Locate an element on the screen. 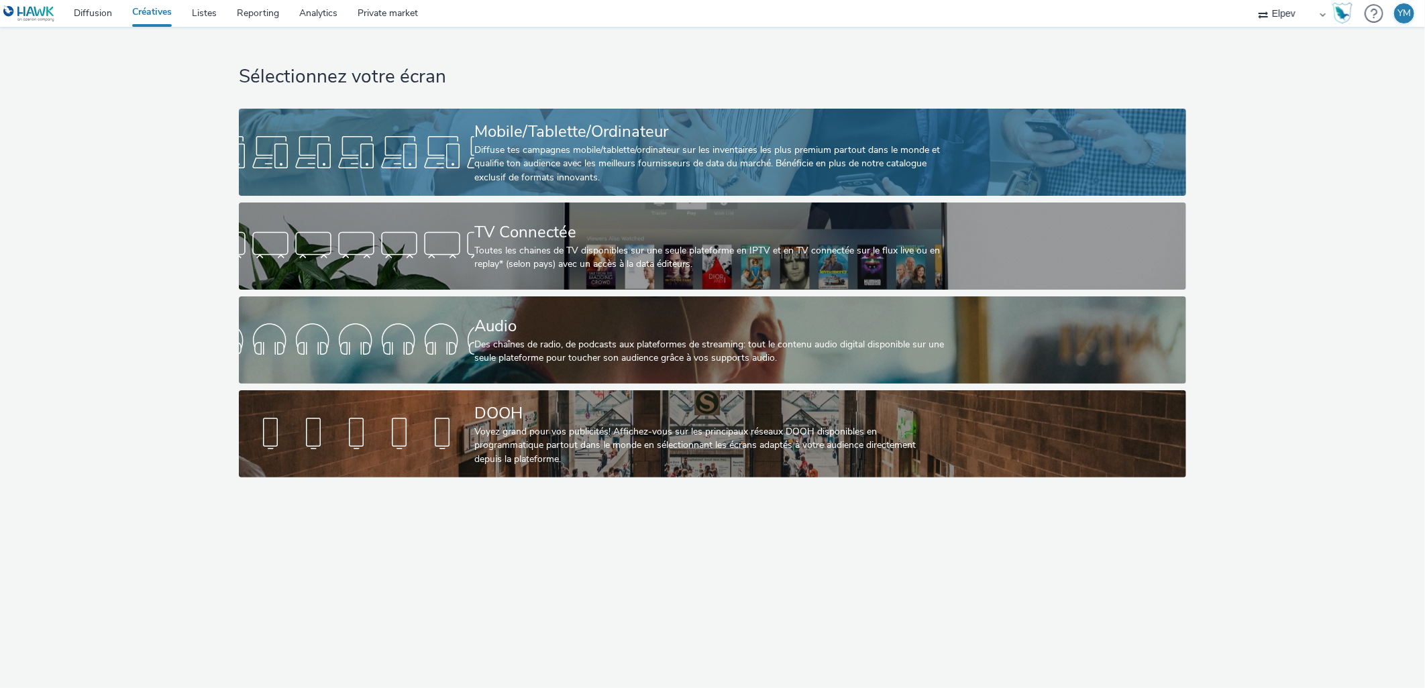  a: TV ConnectéeToutes les chaines de TV disponibles sur une seule plateforme en IPTV et en TV connec... is located at coordinates (712, 246).